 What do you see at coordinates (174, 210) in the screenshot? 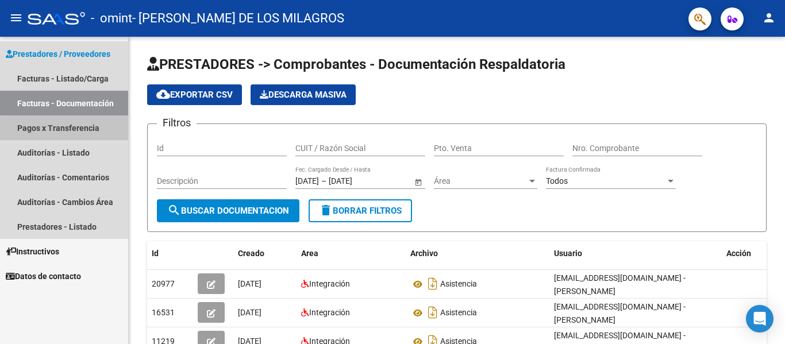
I see `mat-icon: search` at bounding box center [174, 210].